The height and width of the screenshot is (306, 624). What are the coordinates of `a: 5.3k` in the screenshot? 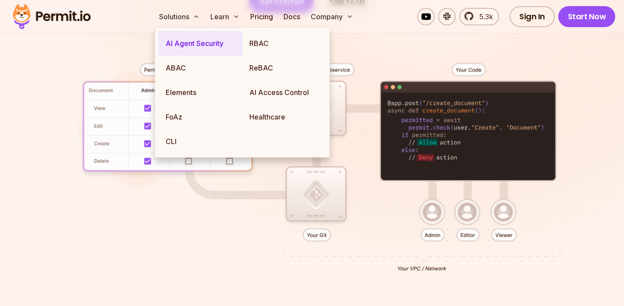 It's located at (479, 17).